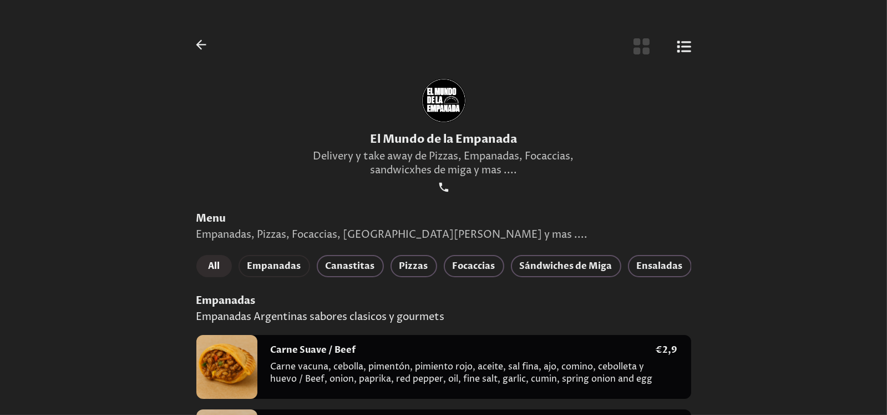 This screenshot has height=415, width=887. What do you see at coordinates (444, 139) in the screenshot?
I see `h1: El Mundo de la Empanada` at bounding box center [444, 139].